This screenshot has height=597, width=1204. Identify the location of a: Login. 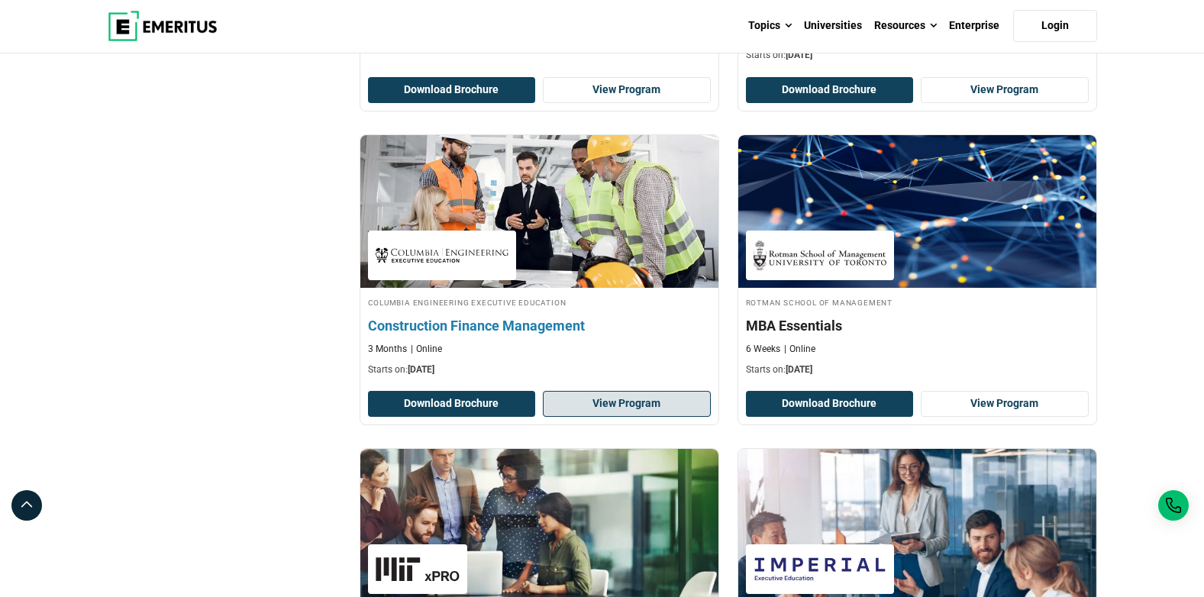
(1055, 26).